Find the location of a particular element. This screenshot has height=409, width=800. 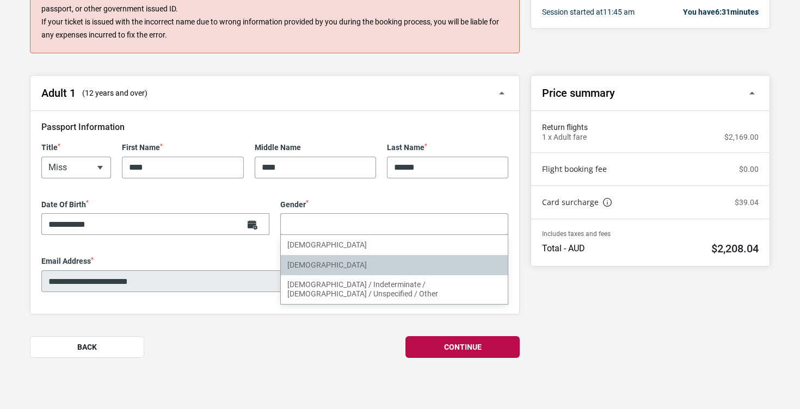

button: Back is located at coordinates (87, 347).